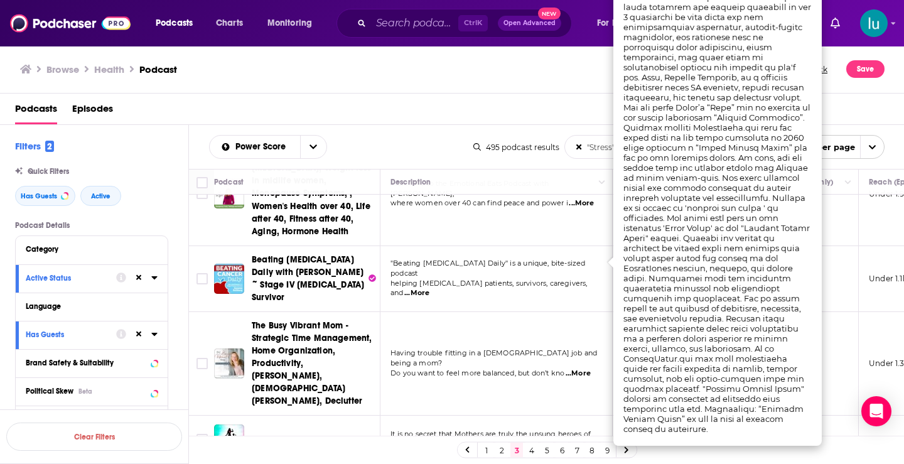 This screenshot has width=904, height=464. I want to click on span: Fit Mother Project Podcast, so click(306, 439).